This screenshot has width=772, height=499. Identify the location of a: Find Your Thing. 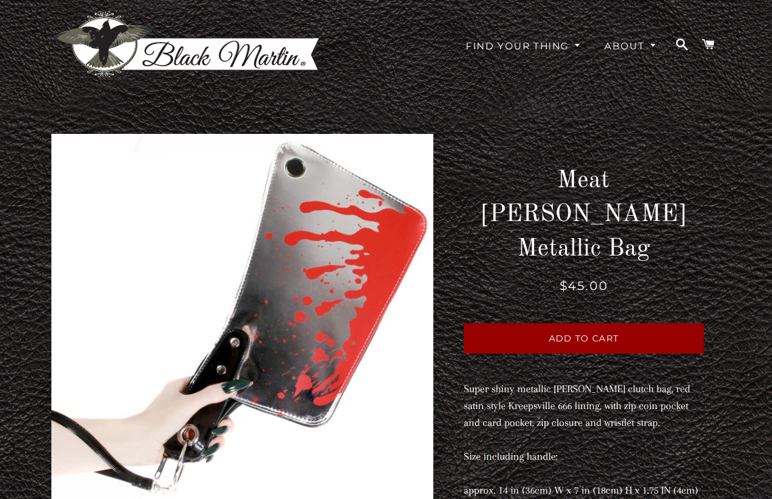
(524, 47).